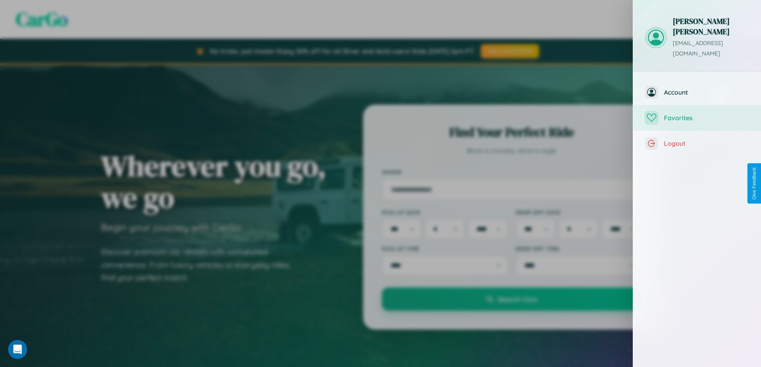  I want to click on span: Logout, so click(706, 143).